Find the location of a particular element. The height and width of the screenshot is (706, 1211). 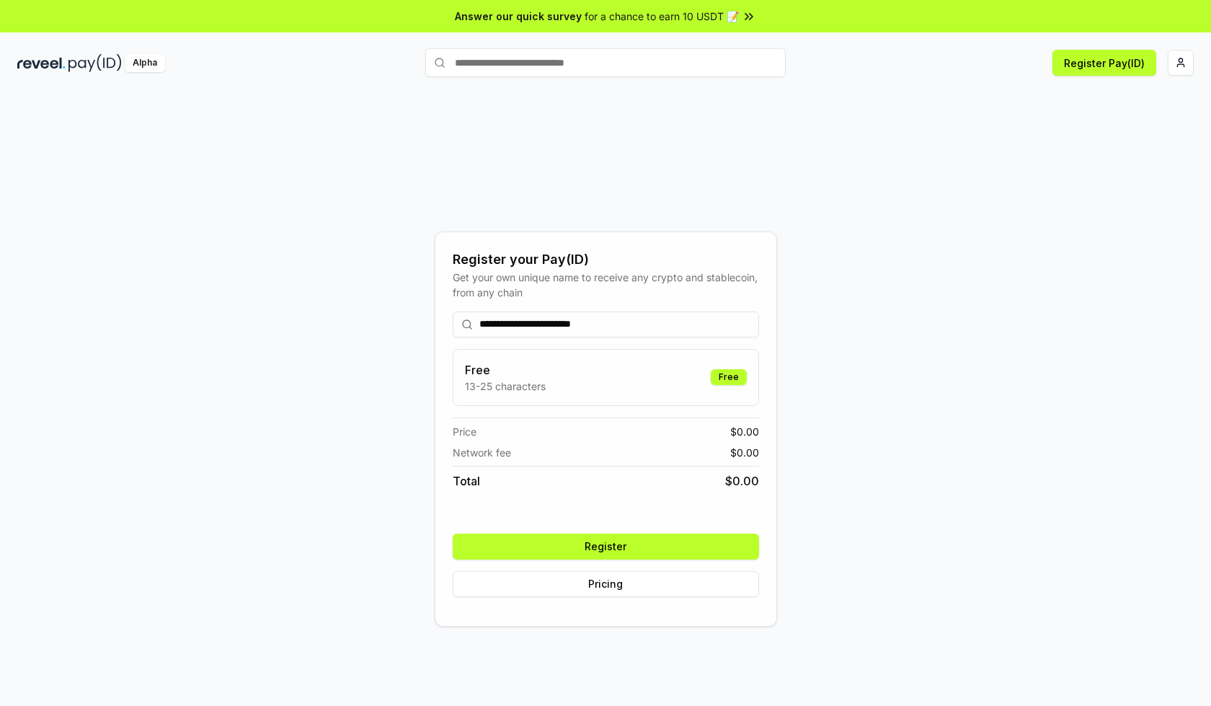

span: Price is located at coordinates (464, 431).